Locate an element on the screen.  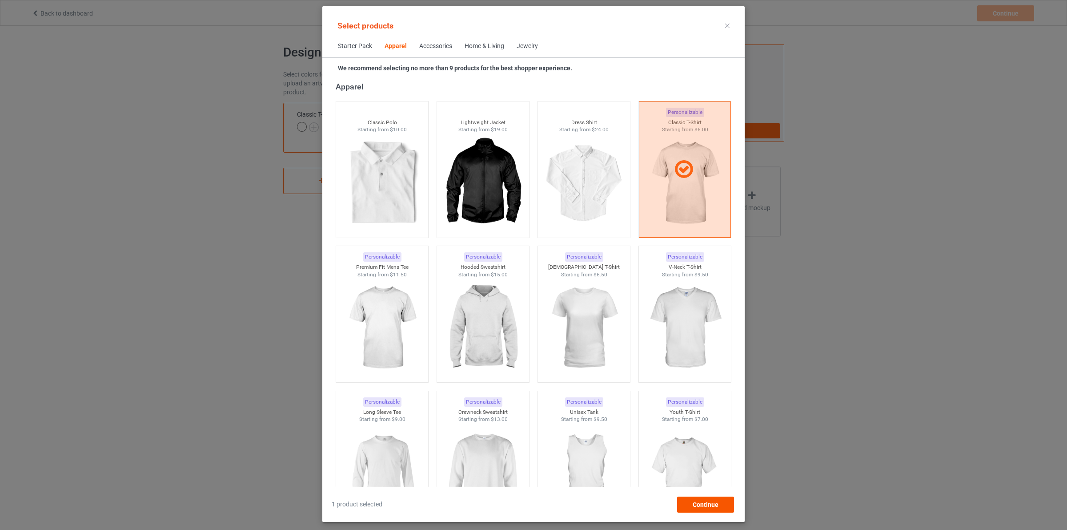
span: $24.00 is located at coordinates (600, 129).